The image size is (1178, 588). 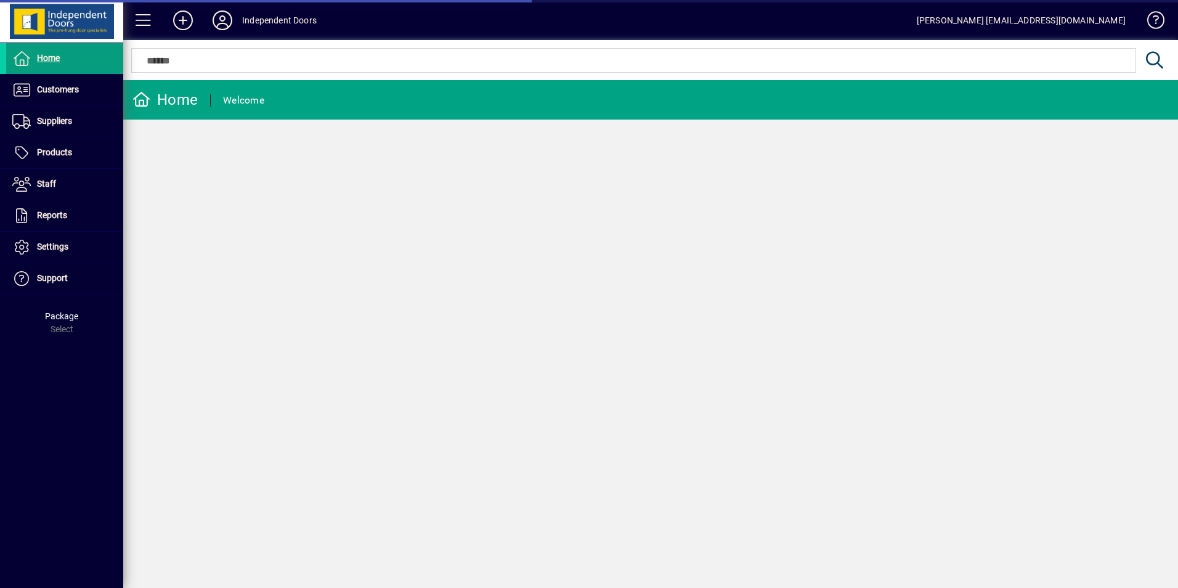 What do you see at coordinates (58, 89) in the screenshot?
I see `span: Customers` at bounding box center [58, 89].